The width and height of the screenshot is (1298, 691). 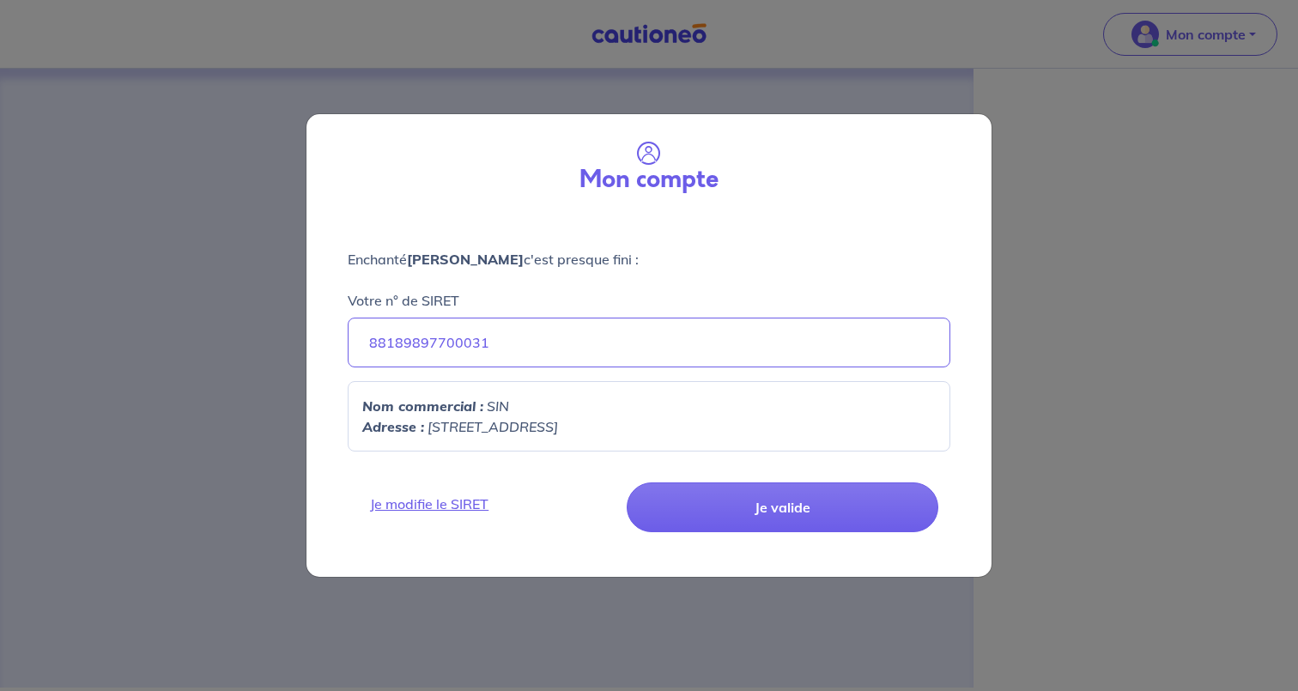 What do you see at coordinates (423, 406) in the screenshot?
I see `strong: Nom commercial :` at bounding box center [423, 406].